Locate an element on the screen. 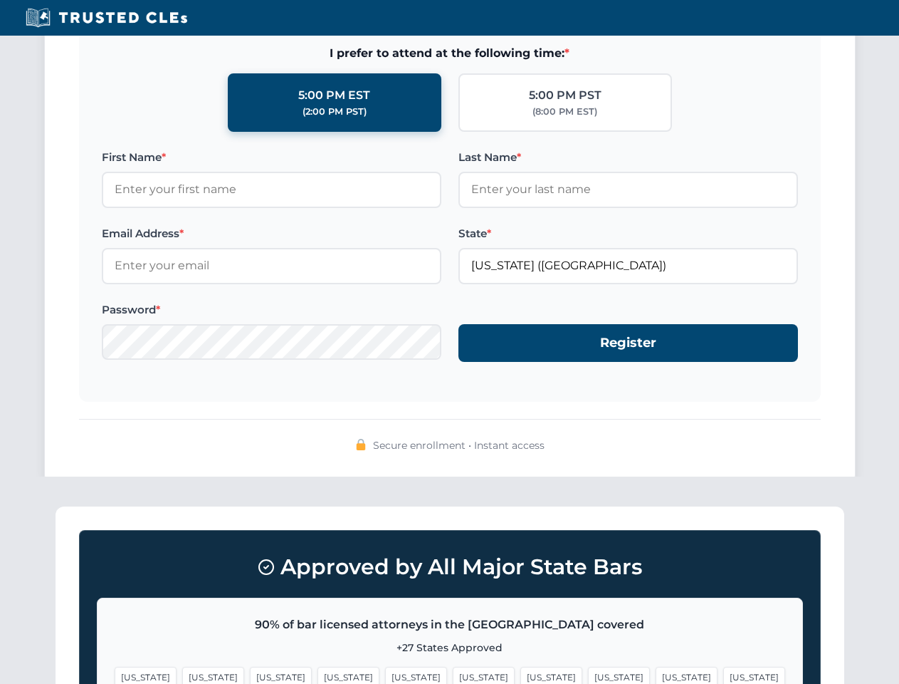 This screenshot has height=684, width=899. input: Florida (FL) is located at coordinates (628, 266).